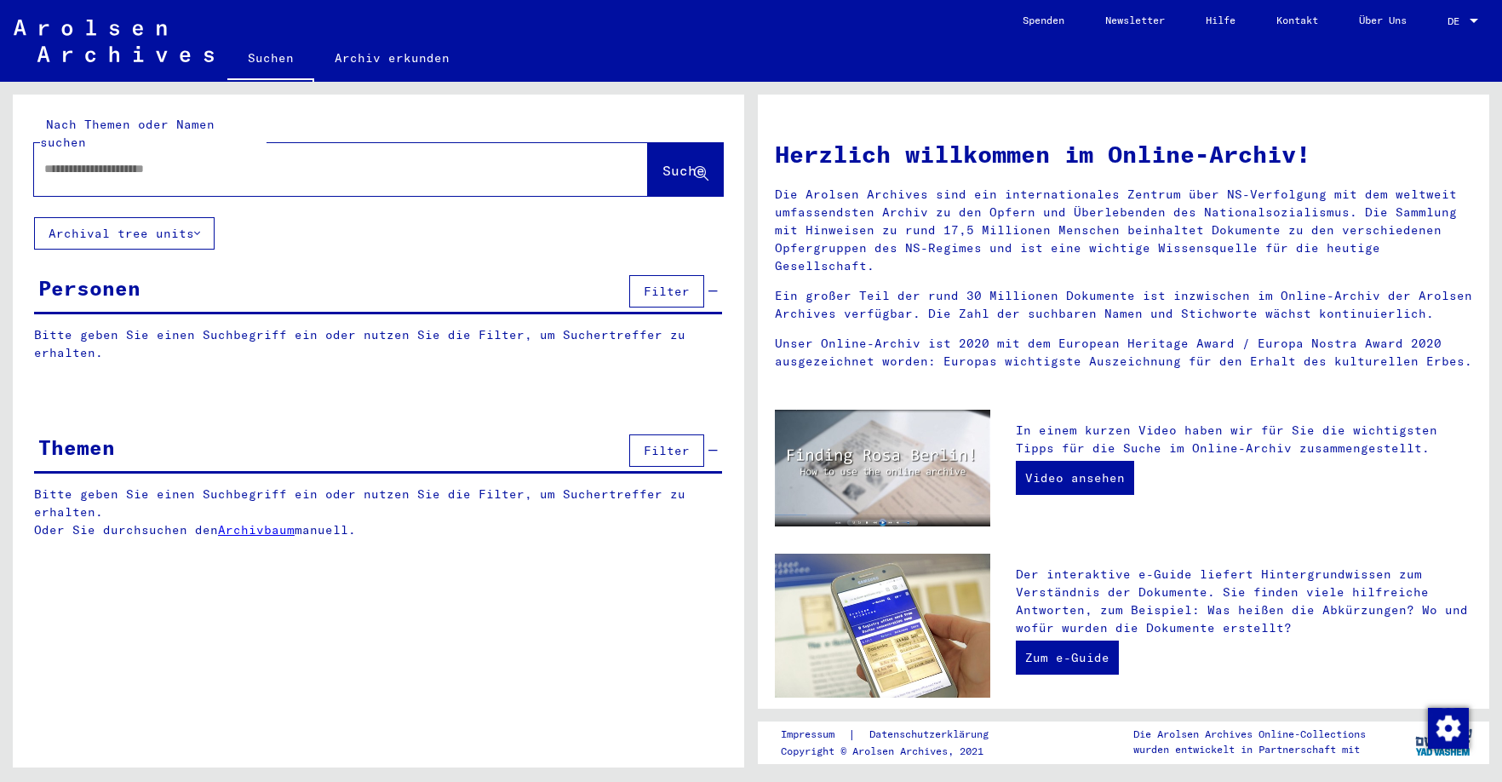 The width and height of the screenshot is (1502, 782). What do you see at coordinates (1123, 154) in the screenshot?
I see `h1: Herzlich willkommen im Online-Archiv!` at bounding box center [1123, 154].